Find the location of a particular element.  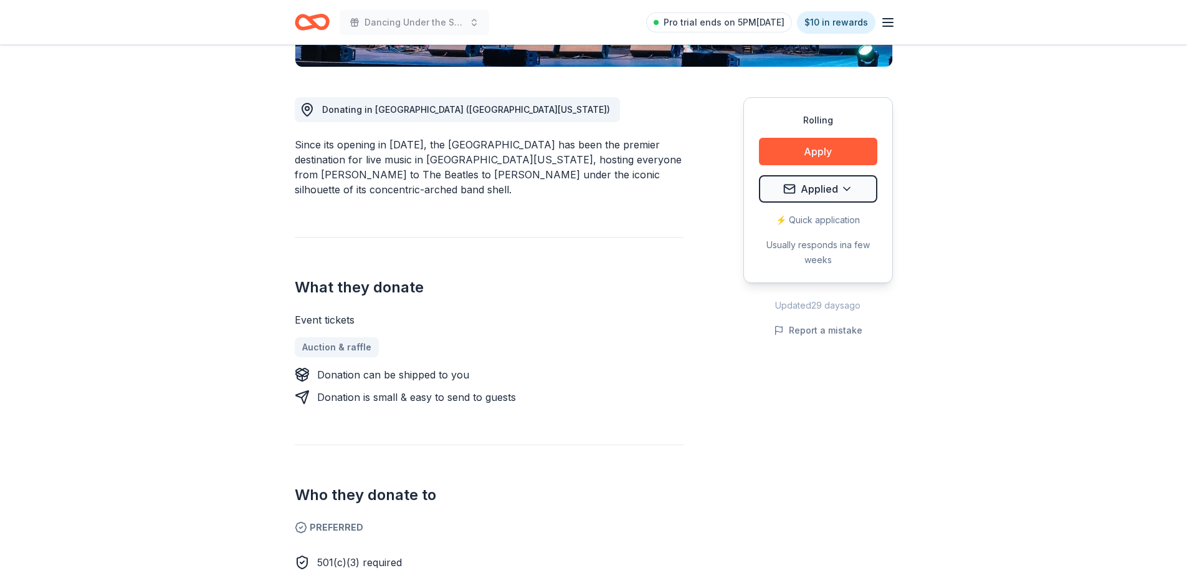

h2: What they donate is located at coordinates (489, 287).